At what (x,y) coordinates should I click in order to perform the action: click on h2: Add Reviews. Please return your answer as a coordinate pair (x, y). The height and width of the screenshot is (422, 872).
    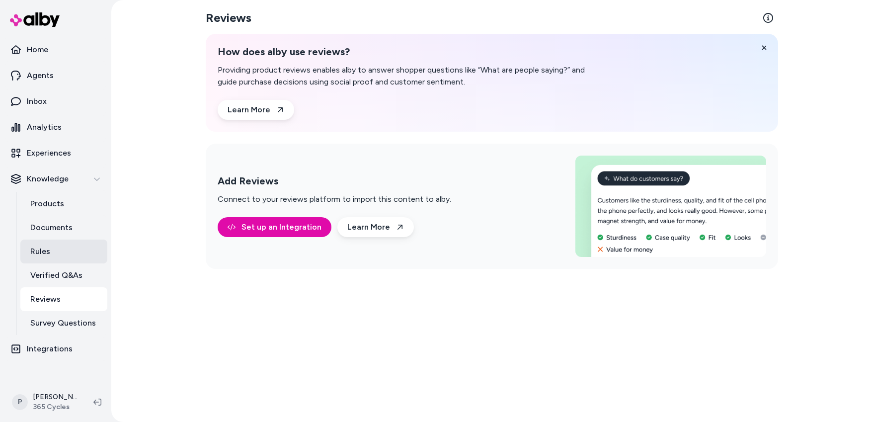
    Looking at the image, I should click on (334, 181).